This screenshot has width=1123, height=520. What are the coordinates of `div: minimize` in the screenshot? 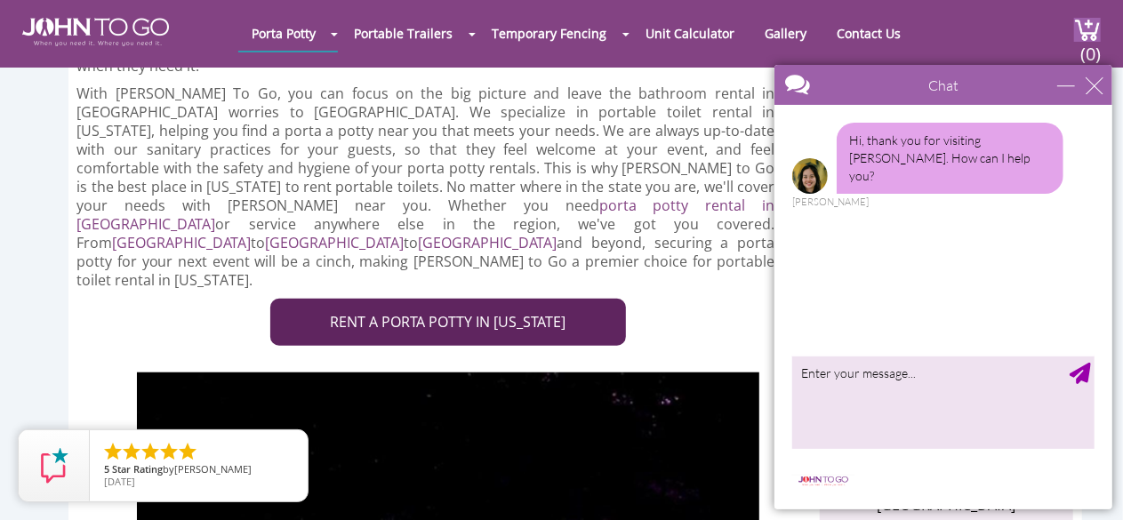 It's located at (302, 31).